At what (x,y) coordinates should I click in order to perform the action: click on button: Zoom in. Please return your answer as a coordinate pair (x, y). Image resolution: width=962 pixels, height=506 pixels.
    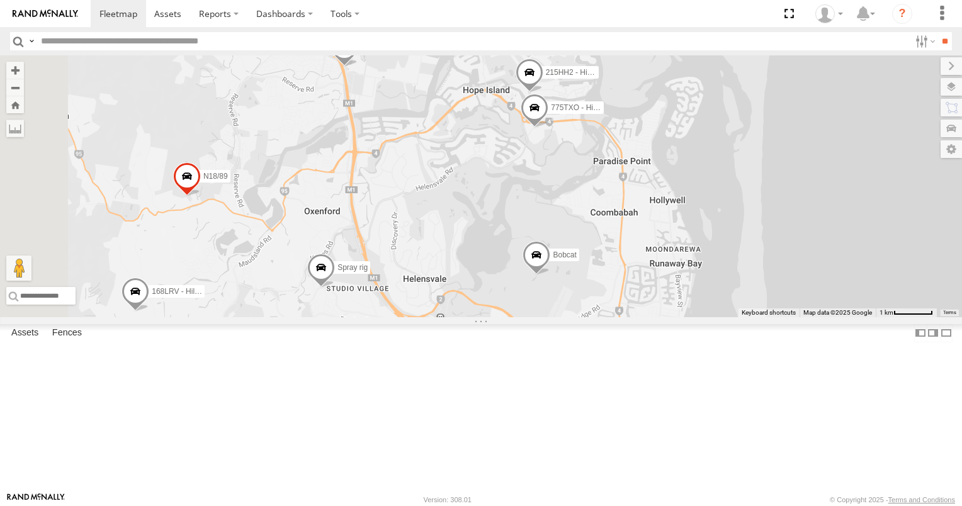
    Looking at the image, I should click on (15, 70).